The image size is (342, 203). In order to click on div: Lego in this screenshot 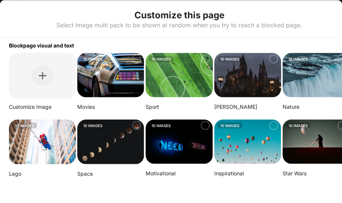, I will do `click(42, 173)`.